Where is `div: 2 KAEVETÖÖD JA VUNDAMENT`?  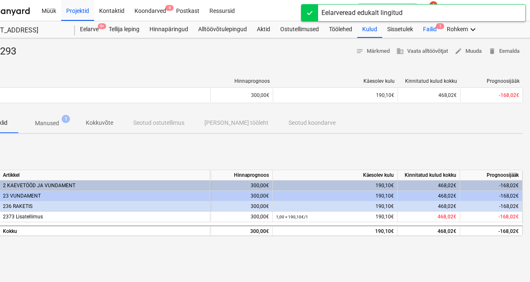
div: 2 KAEVETÖÖD JA VUNDAMENT is located at coordinates (104, 186).